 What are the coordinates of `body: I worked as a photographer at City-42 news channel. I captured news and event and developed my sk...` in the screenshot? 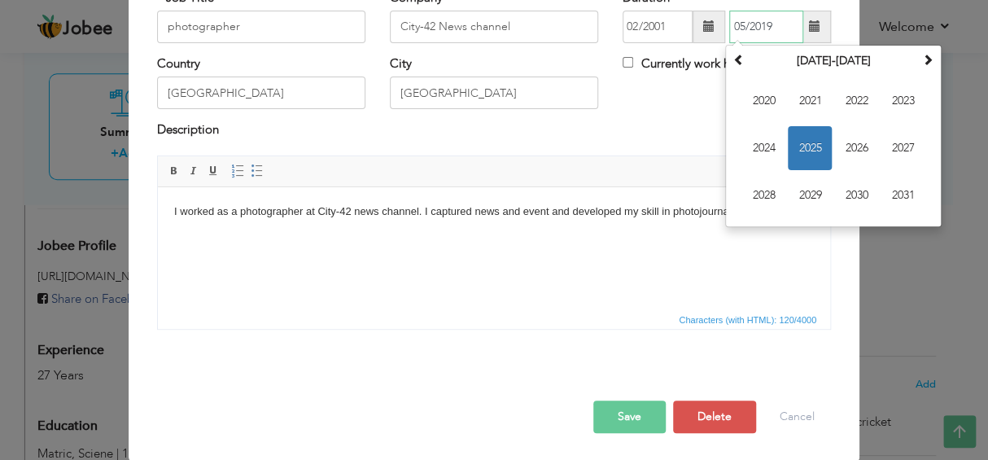 It's located at (336, 24).